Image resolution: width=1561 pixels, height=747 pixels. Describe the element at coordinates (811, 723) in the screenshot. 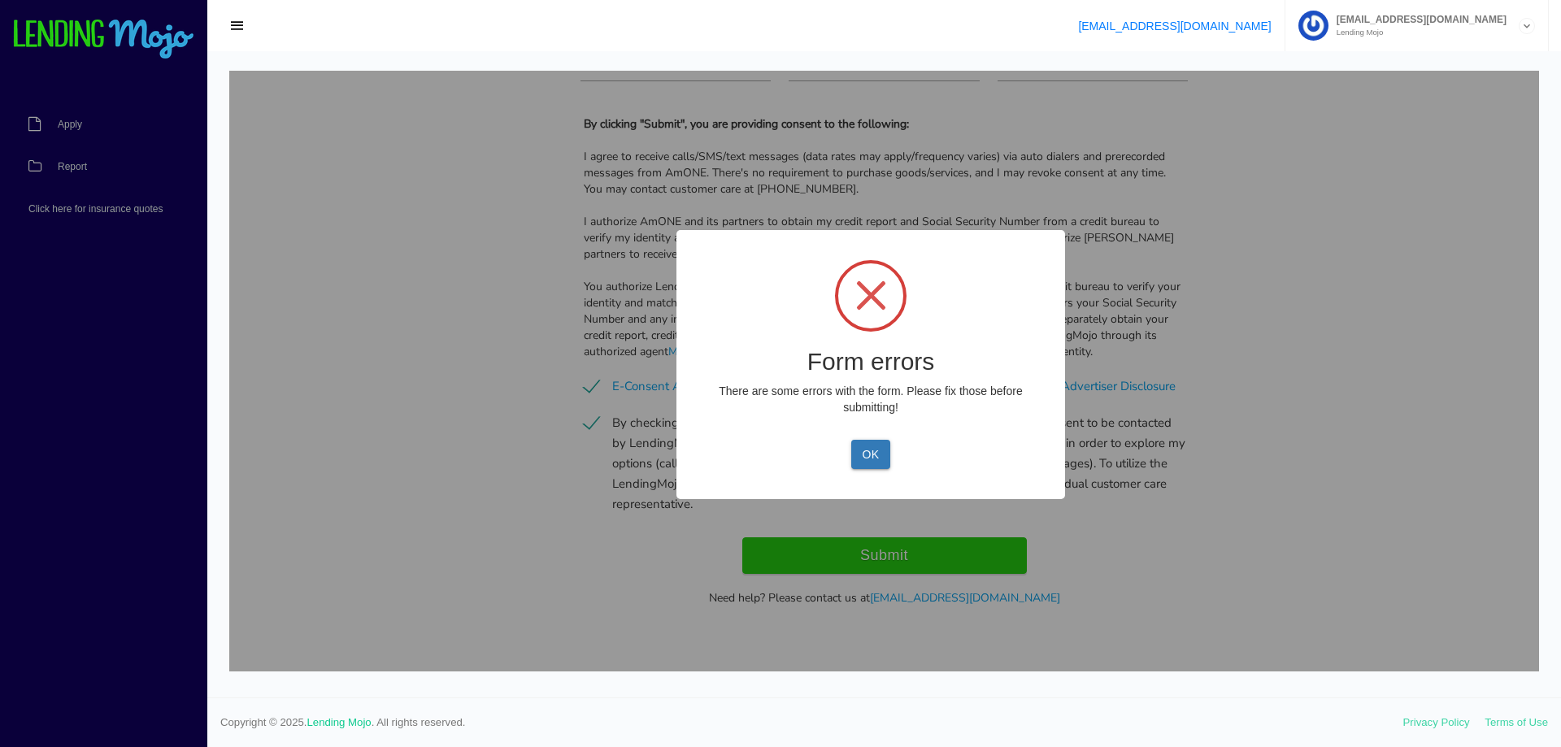

I see `span: Copyright © 2025. . All rights reserved.` at that location.